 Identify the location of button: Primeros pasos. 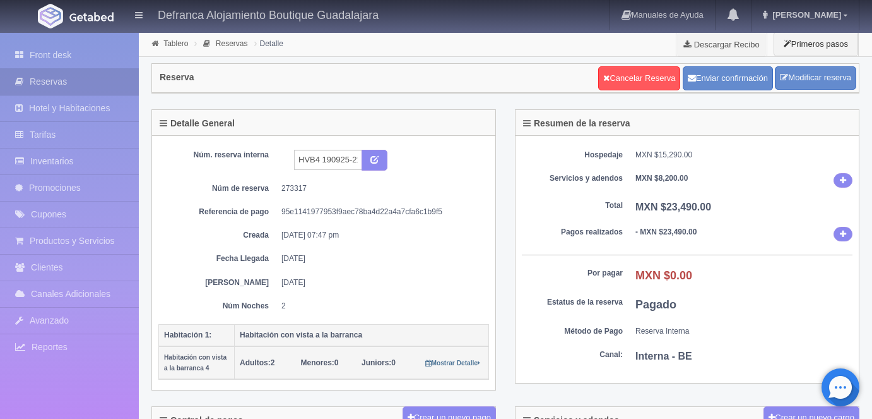
(816, 44).